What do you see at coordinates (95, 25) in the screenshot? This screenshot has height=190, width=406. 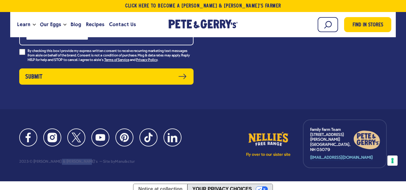 I see `a: Recipes` at bounding box center [95, 25].